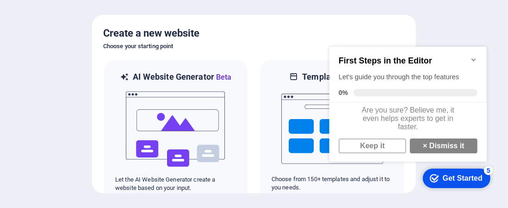 Image resolution: width=508 pixels, height=208 pixels. Describe the element at coordinates (176, 131) in the screenshot. I see `div: AI Website GeneratorBetaaiLet the AI Website Generator create a website based on your input.` at that location.